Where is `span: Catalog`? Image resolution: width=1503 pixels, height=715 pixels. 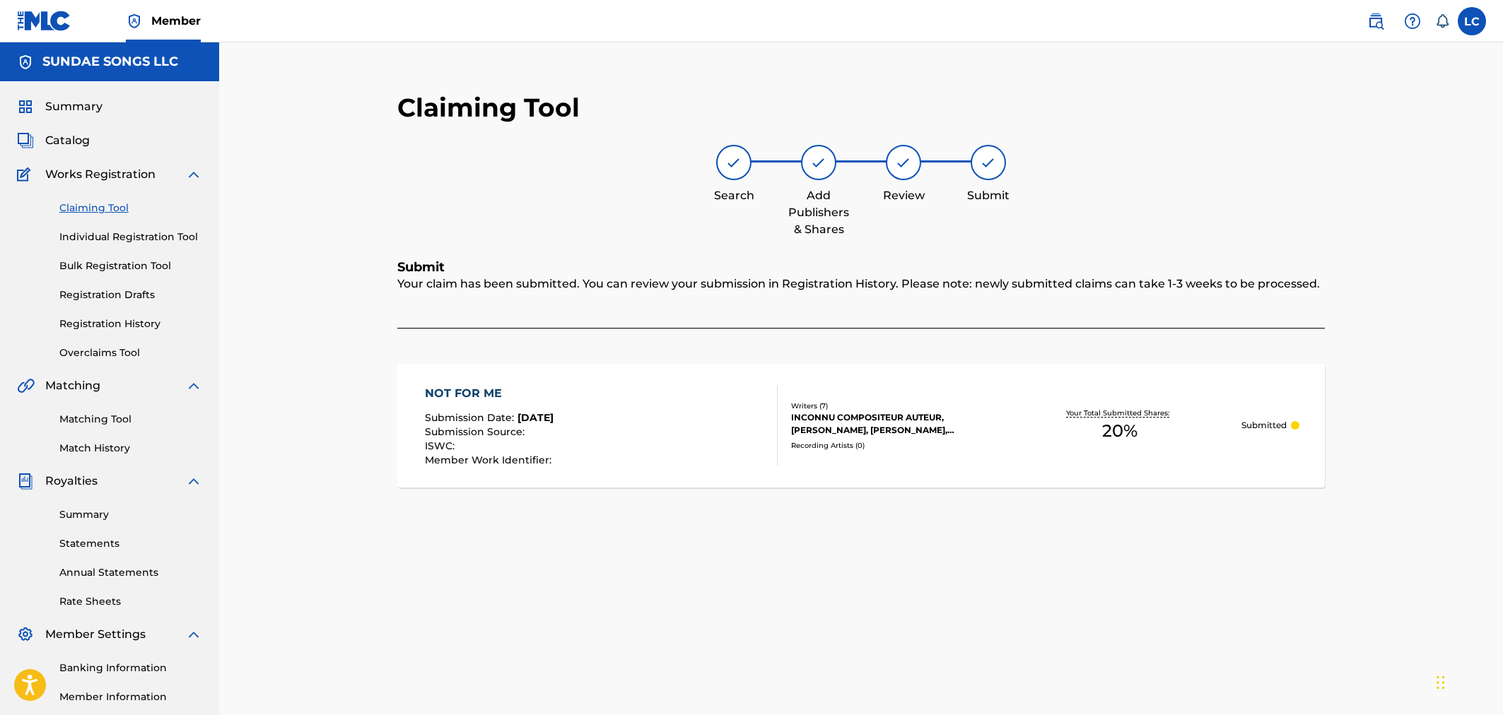 span: Catalog is located at coordinates (67, 141).